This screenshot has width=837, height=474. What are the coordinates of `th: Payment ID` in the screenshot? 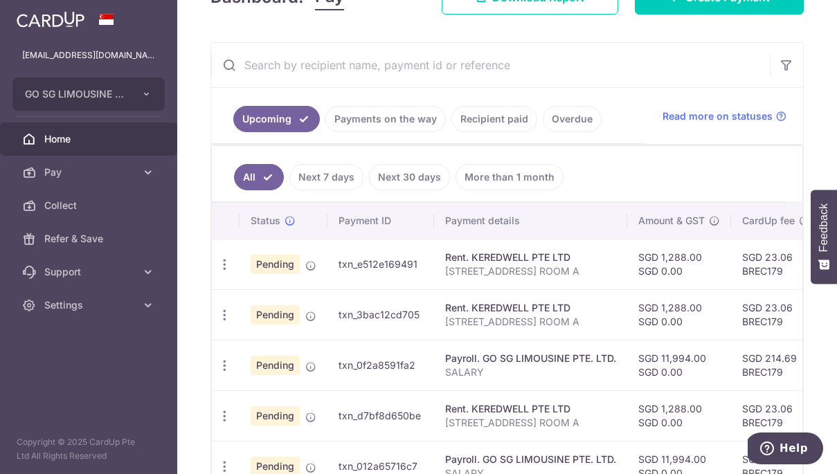 It's located at (381, 221).